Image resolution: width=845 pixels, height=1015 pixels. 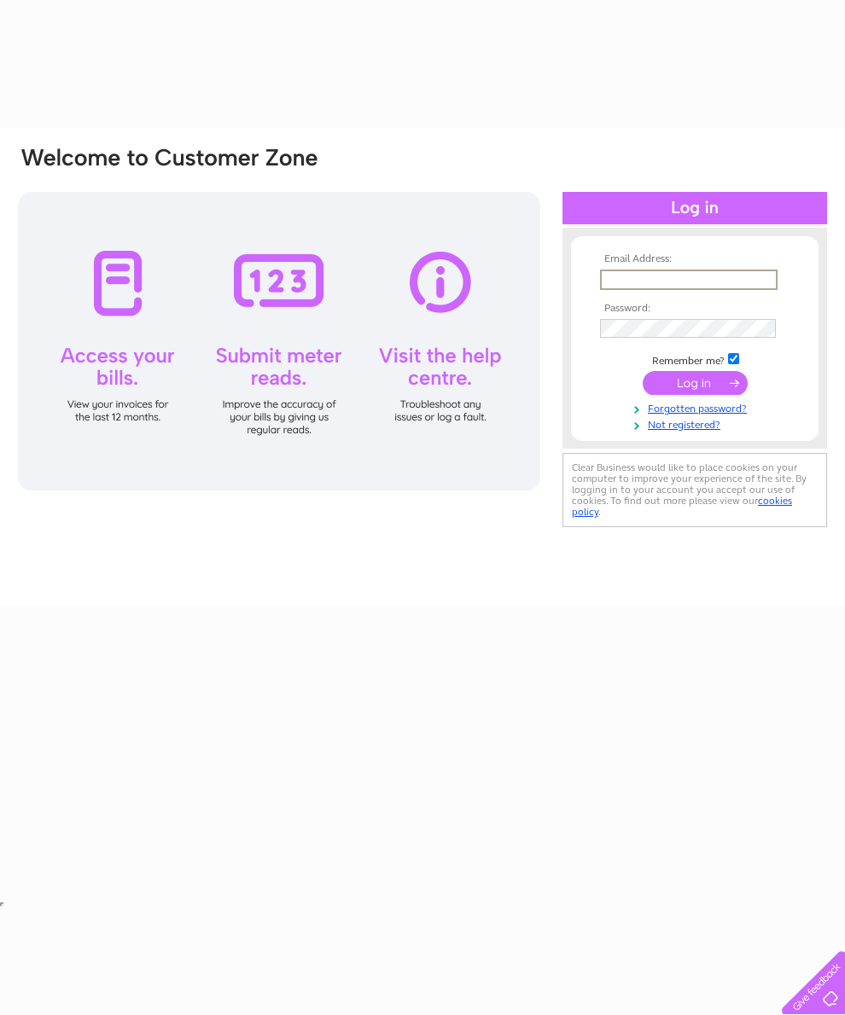 I want to click on a: cookies policy, so click(x=682, y=506).